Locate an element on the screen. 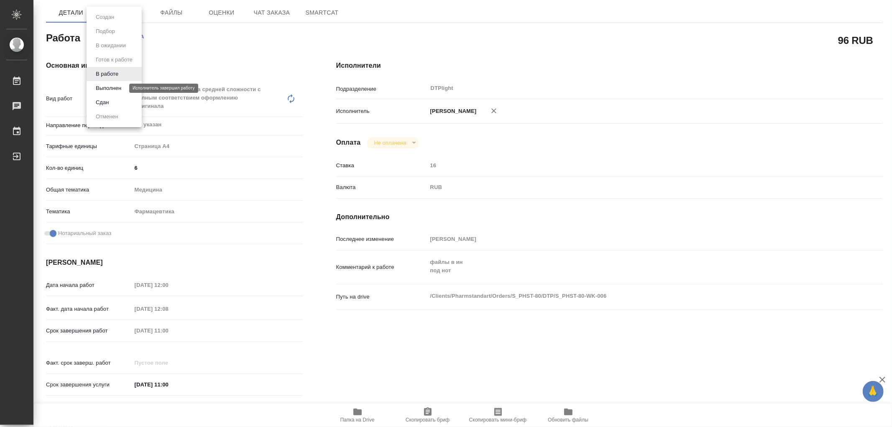  button: В работе is located at coordinates (107, 74).